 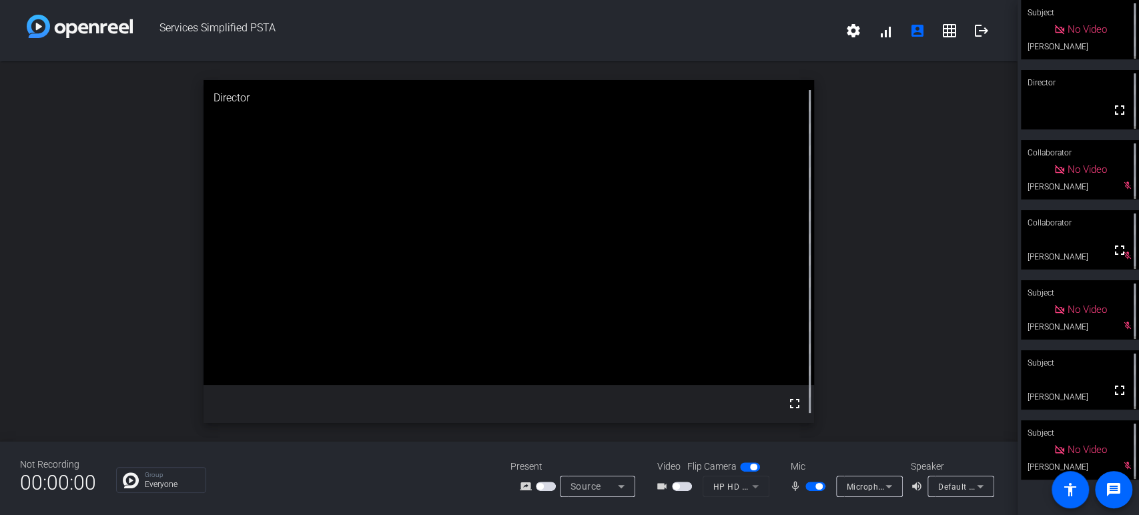 I want to click on span: Services Simplified PSTA, so click(x=485, y=31).